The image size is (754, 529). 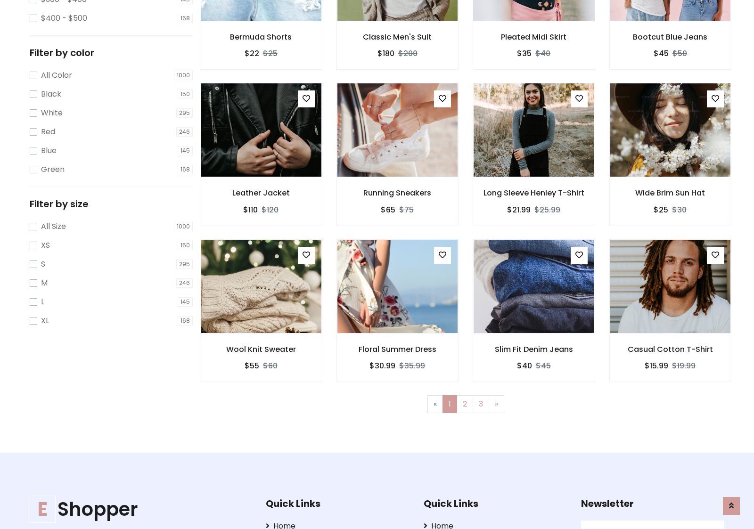 What do you see at coordinates (656, 366) in the screenshot?
I see `h6: $15.99` at bounding box center [656, 366].